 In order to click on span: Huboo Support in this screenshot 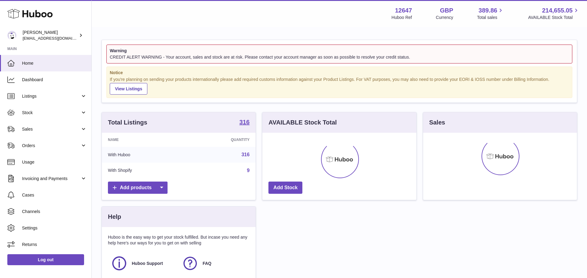, I will do `click(147, 264)`.